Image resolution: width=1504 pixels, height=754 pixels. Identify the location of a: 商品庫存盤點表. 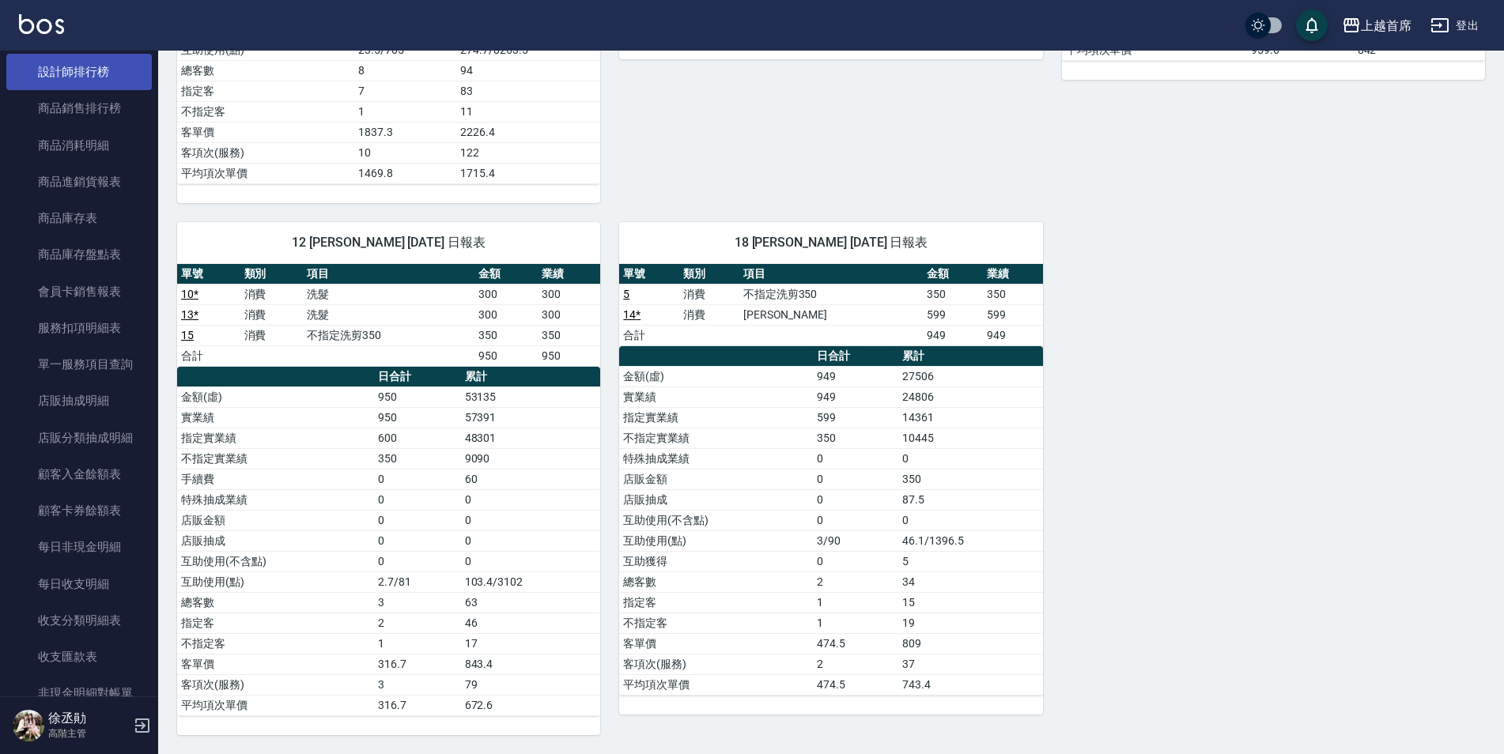
(79, 255).